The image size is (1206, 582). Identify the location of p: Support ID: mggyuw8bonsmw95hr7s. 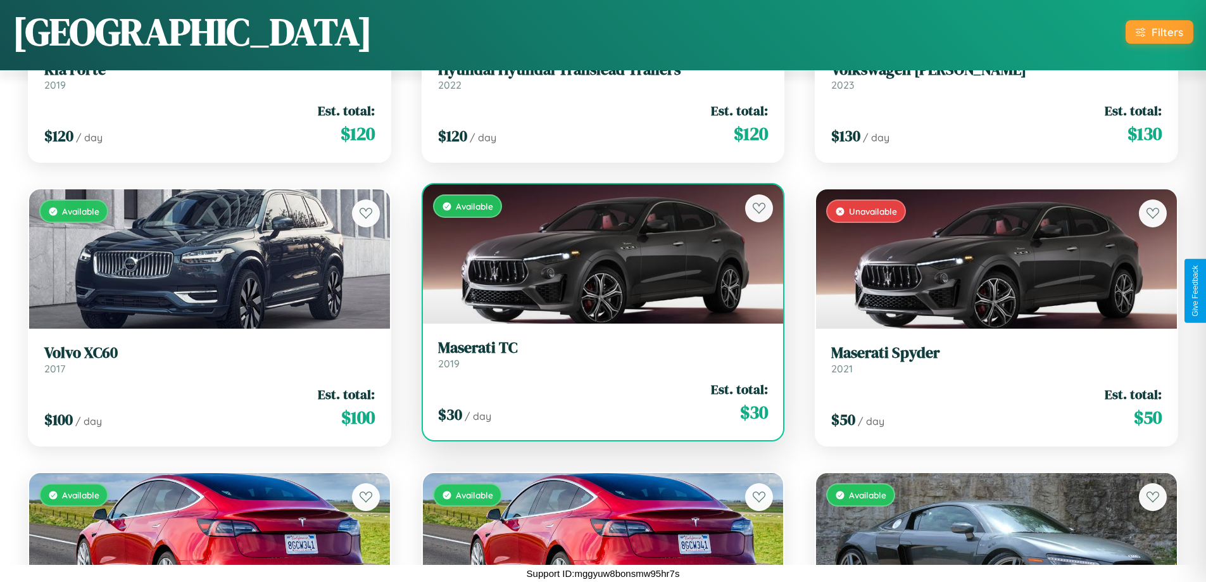
(603, 573).